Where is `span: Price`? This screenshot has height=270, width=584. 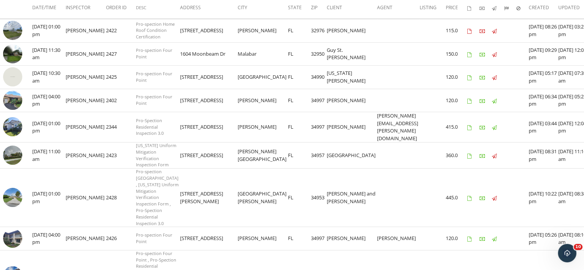
span: Price is located at coordinates (452, 7).